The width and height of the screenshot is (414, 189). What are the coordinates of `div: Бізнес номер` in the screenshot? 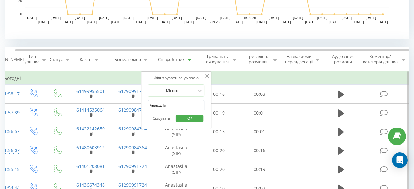 It's located at (128, 59).